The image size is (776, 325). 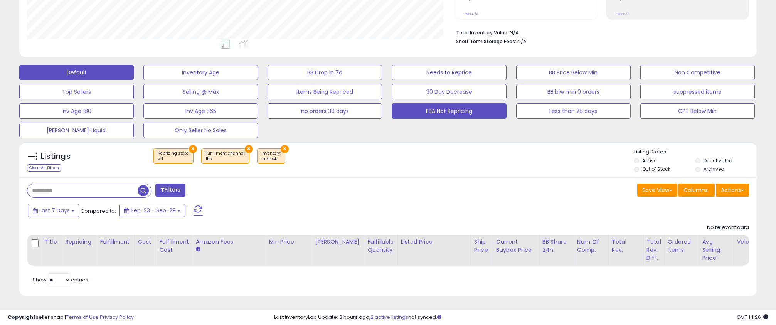 What do you see at coordinates (152, 211) in the screenshot?
I see `button: Sep-23 - Sep-29` at bounding box center [152, 211].